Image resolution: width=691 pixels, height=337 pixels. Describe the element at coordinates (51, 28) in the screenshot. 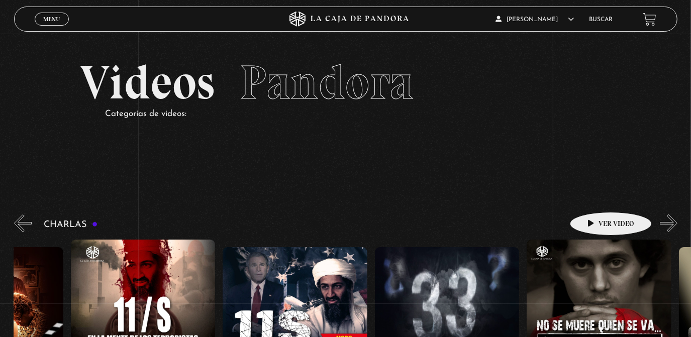

I see `span: Cerrar` at that location.